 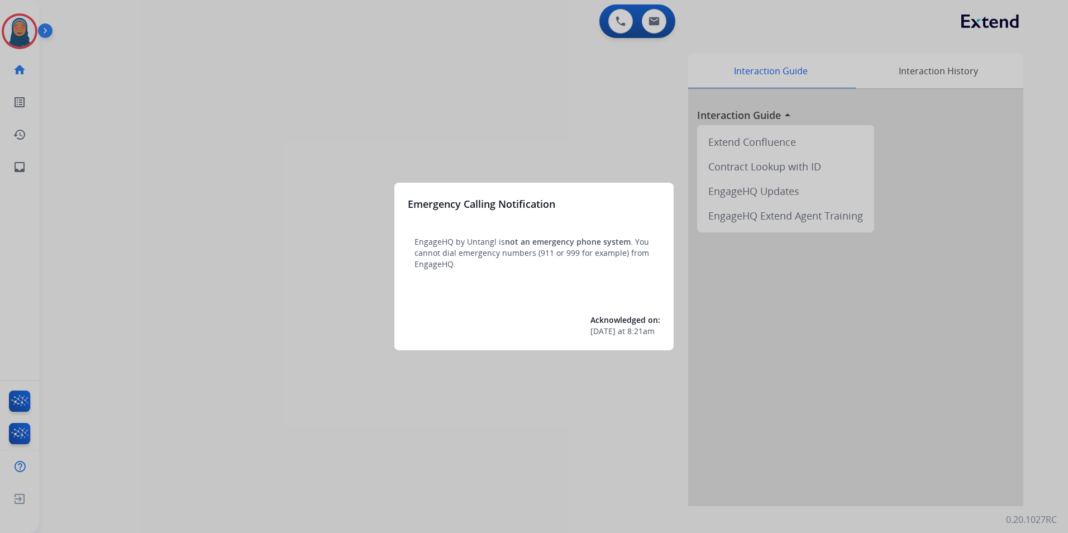 I want to click on span: not an emergency phone system, so click(x=568, y=241).